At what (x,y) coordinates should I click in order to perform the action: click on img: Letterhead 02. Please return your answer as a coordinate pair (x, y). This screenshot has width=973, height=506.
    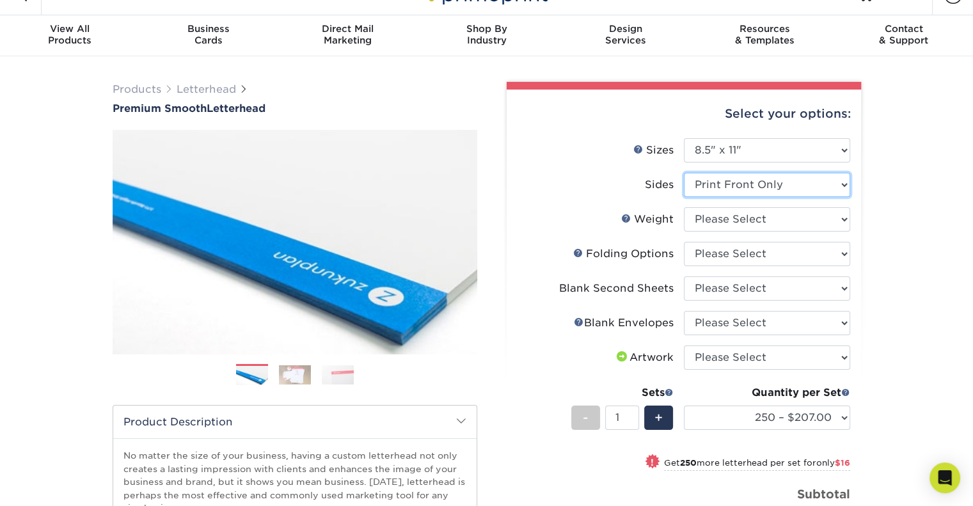
    Looking at the image, I should click on (295, 375).